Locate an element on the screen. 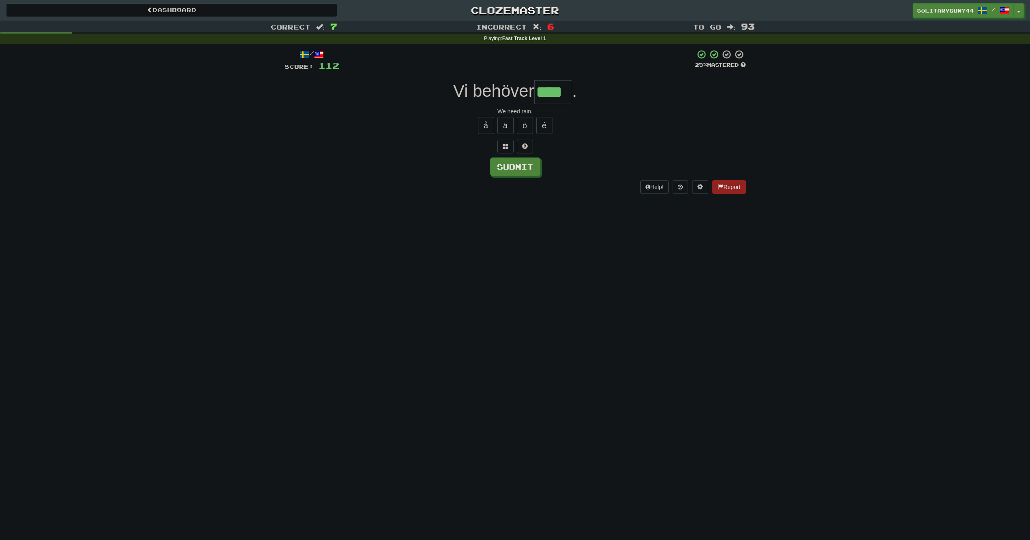 The image size is (1030, 540). span: SolitarySun744 is located at coordinates (945, 11).